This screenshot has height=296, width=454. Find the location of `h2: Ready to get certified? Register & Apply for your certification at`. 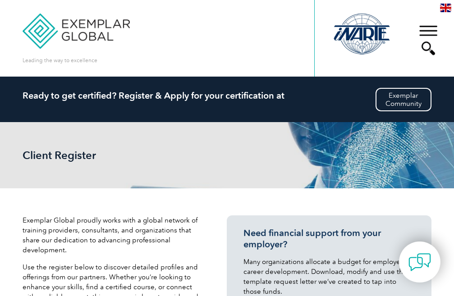

h2: Ready to get certified? Register & Apply for your certification at is located at coordinates (227, 96).